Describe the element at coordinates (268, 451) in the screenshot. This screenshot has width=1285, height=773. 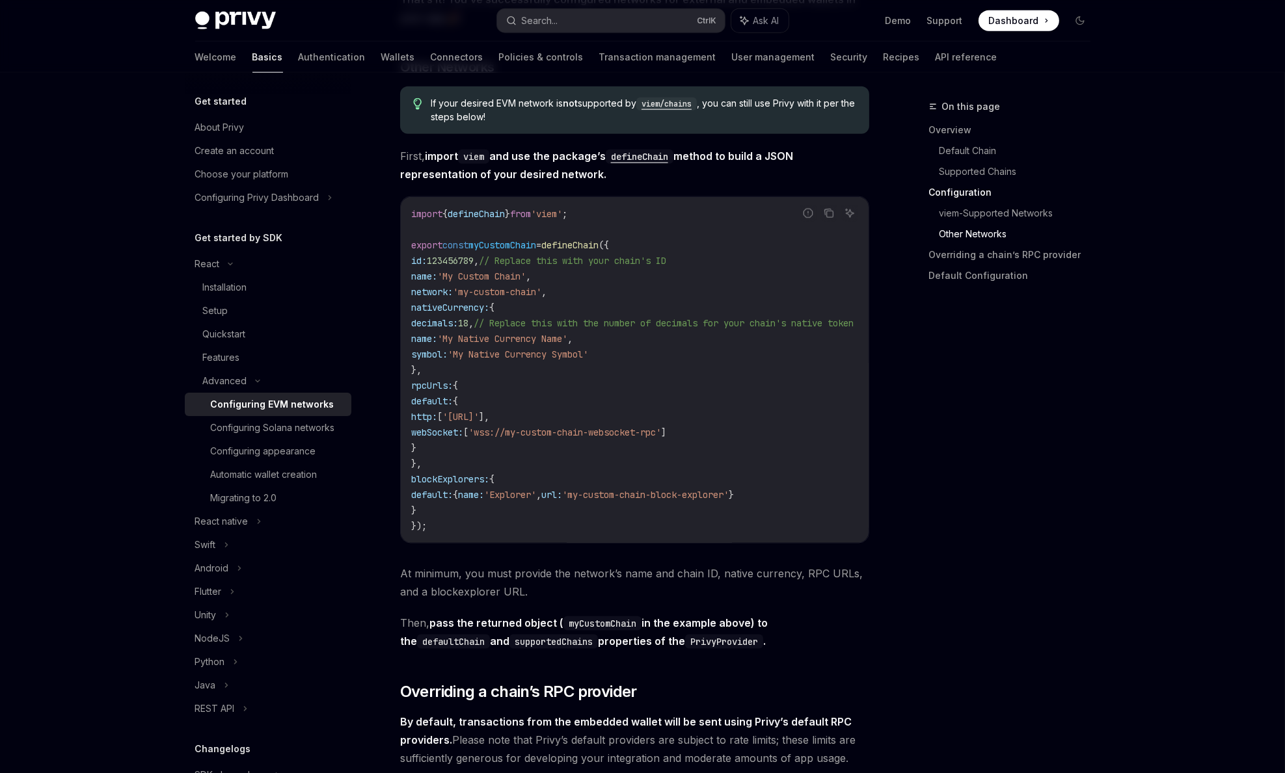
I see `a: Configuring appearance` at that location.